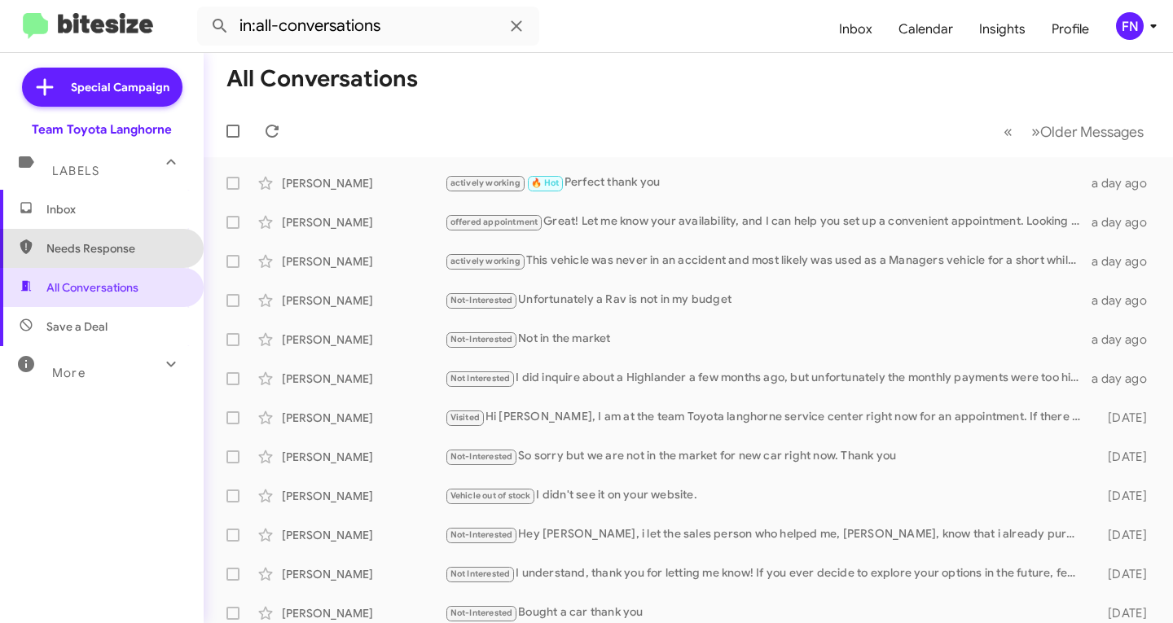  What do you see at coordinates (1008, 131) in the screenshot?
I see `button: Previous` at bounding box center [1008, 131].